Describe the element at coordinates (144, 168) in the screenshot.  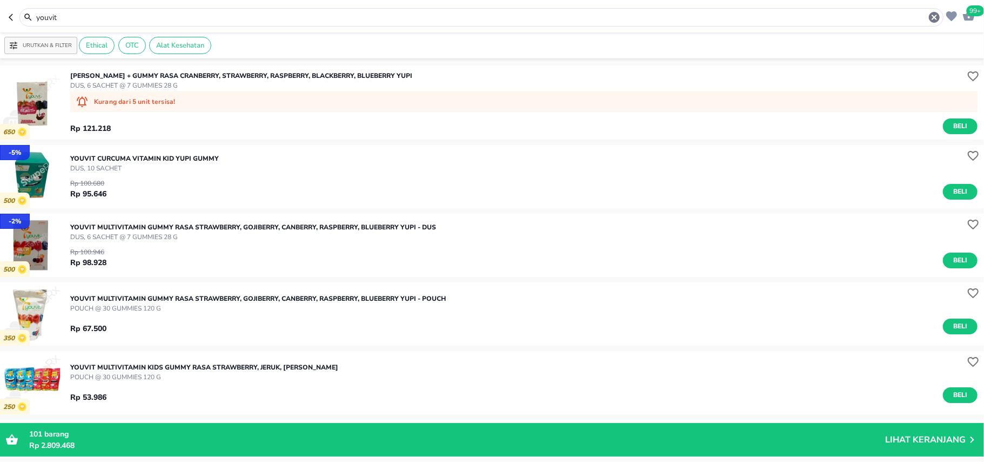
I see `p: DUS, 10 SACHET` at that location.